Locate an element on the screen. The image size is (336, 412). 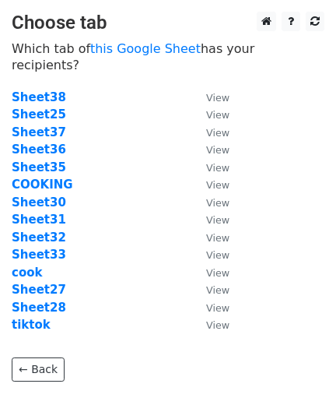
strong: COOKING is located at coordinates (42, 184).